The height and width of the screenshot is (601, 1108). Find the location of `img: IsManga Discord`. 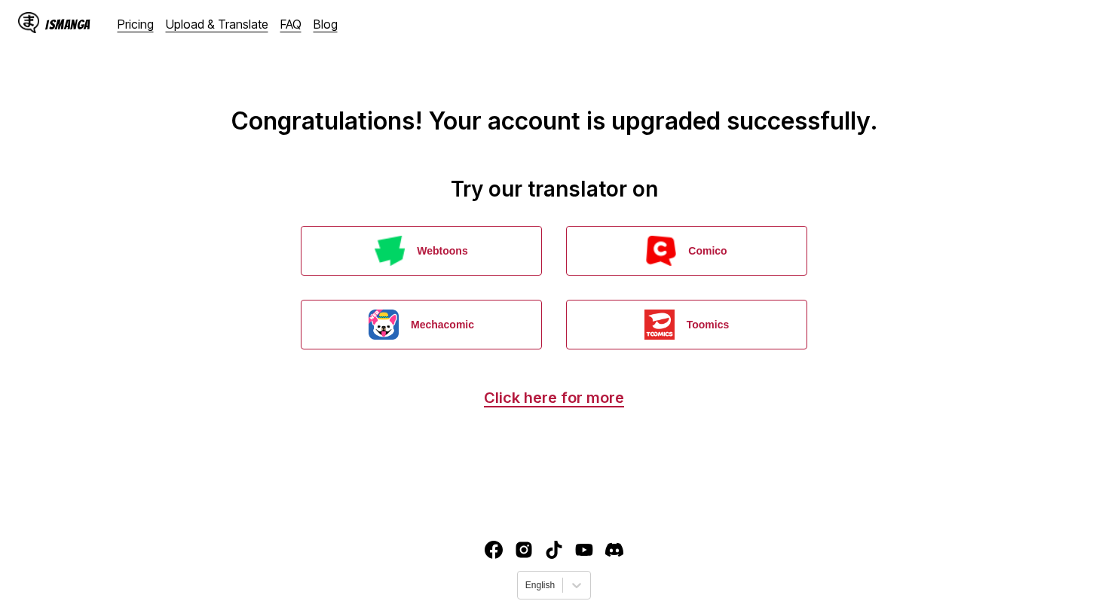

img: IsManga Discord is located at coordinates (614, 550).